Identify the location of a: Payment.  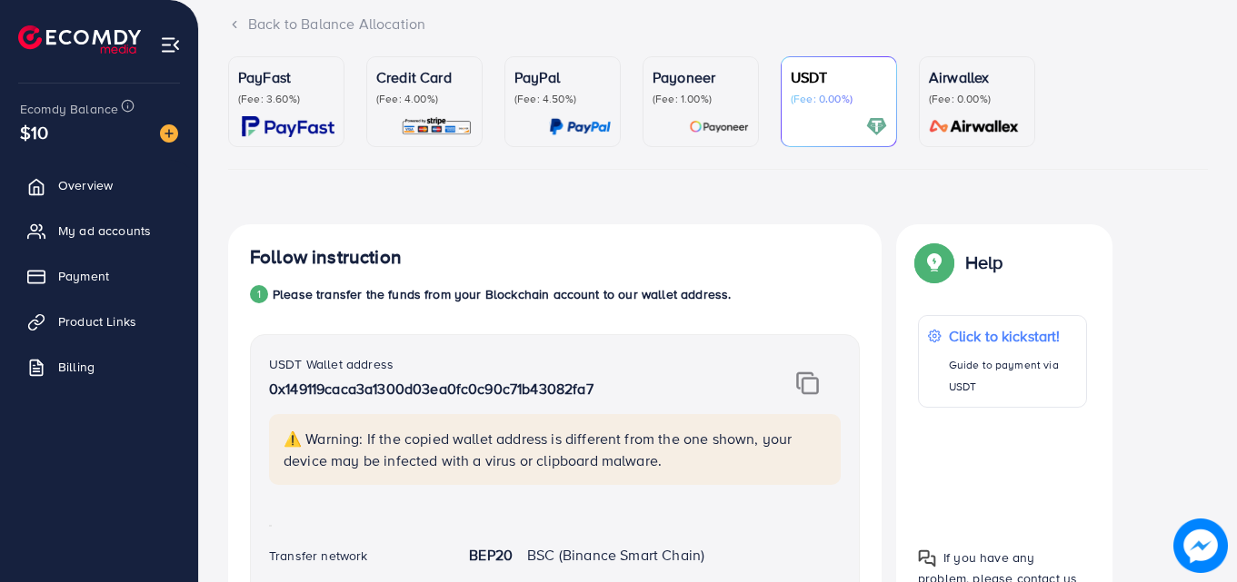
(99, 276).